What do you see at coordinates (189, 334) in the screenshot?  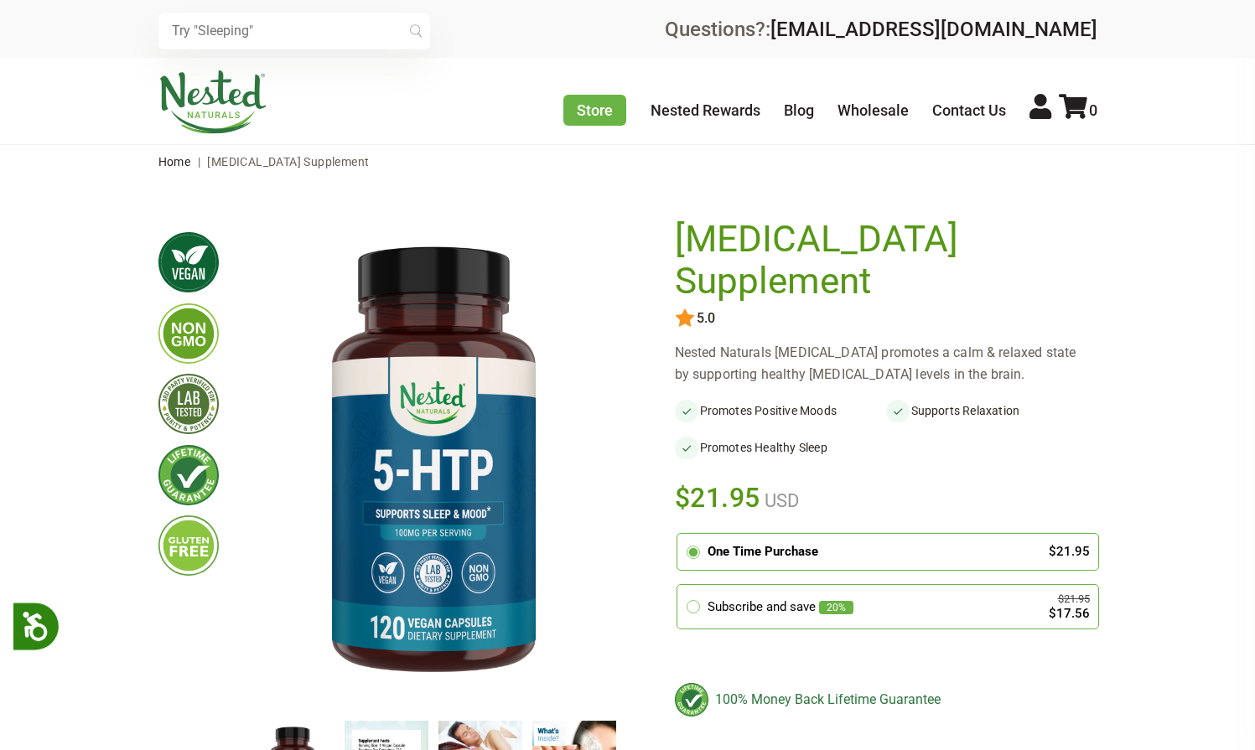 I see `img: gmofree` at bounding box center [189, 334].